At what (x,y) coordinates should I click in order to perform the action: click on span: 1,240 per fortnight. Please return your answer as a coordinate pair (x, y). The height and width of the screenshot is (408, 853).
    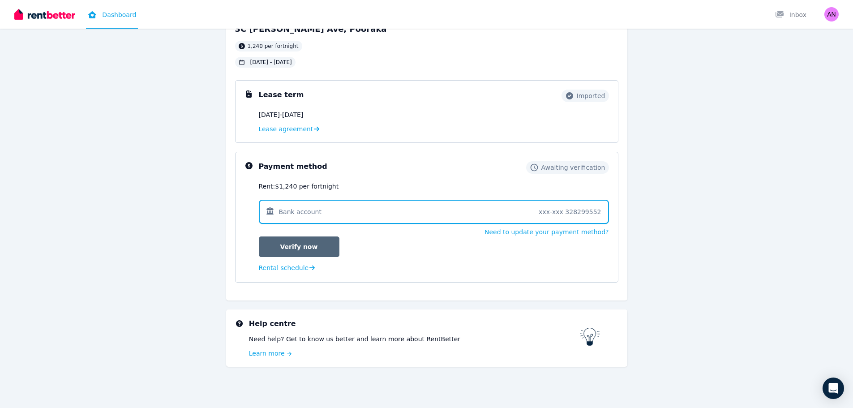
    Looking at the image, I should click on (273, 46).